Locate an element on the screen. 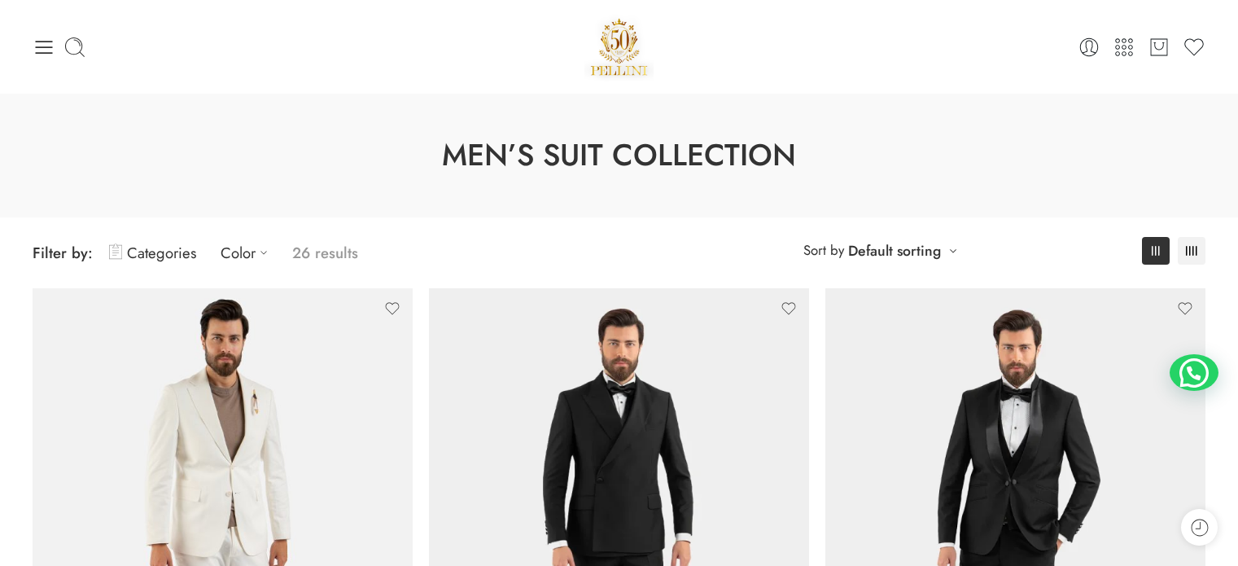 The width and height of the screenshot is (1238, 566). span: Filter by: is located at coordinates (63, 252).